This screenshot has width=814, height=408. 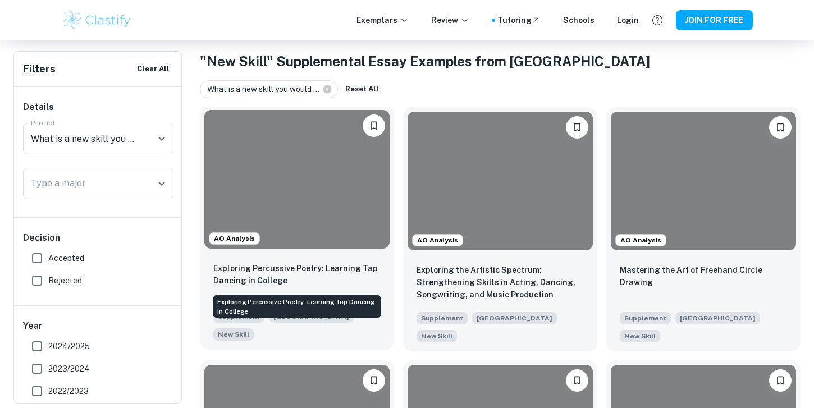 What do you see at coordinates (66, 258) in the screenshot?
I see `span: Accepted` at bounding box center [66, 258].